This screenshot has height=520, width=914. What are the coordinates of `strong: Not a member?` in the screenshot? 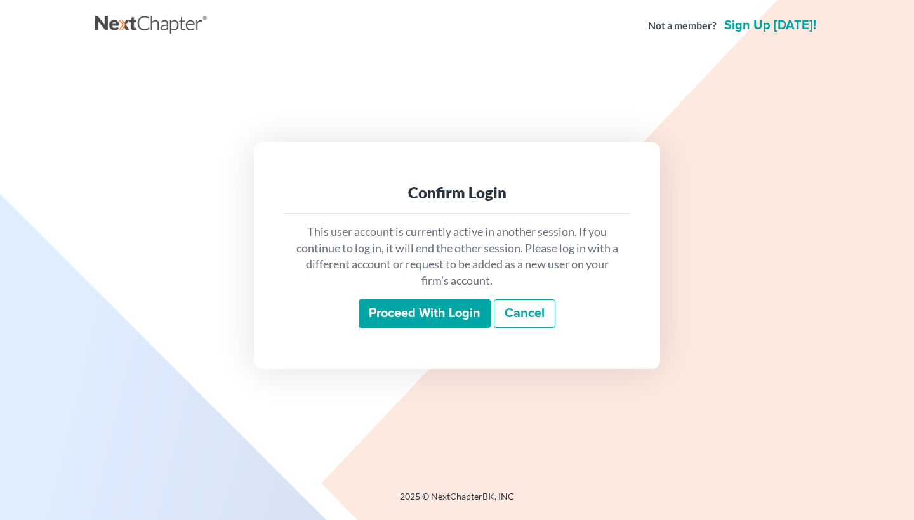 It's located at (682, 25).